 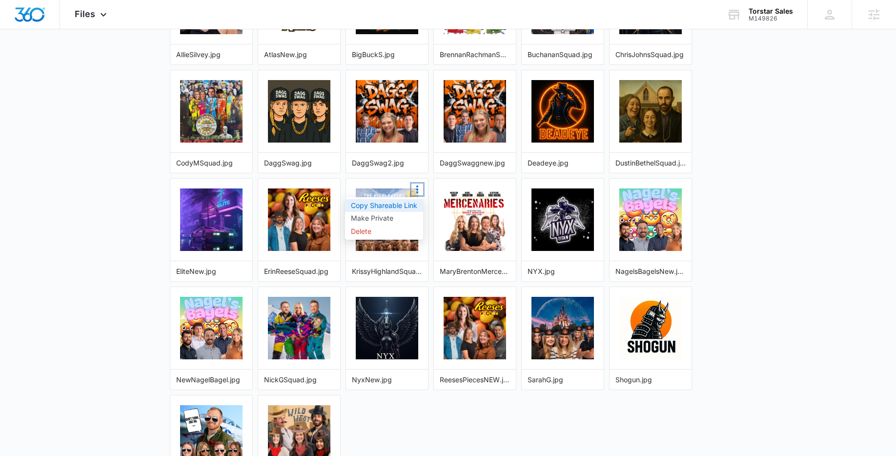 I want to click on div: AtlasNew.jpg, so click(x=299, y=54).